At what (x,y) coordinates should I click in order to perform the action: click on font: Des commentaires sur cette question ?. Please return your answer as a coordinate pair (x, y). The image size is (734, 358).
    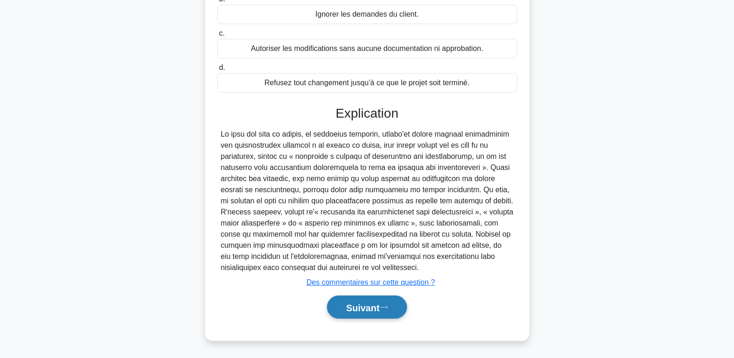
    Looking at the image, I should click on (371, 282).